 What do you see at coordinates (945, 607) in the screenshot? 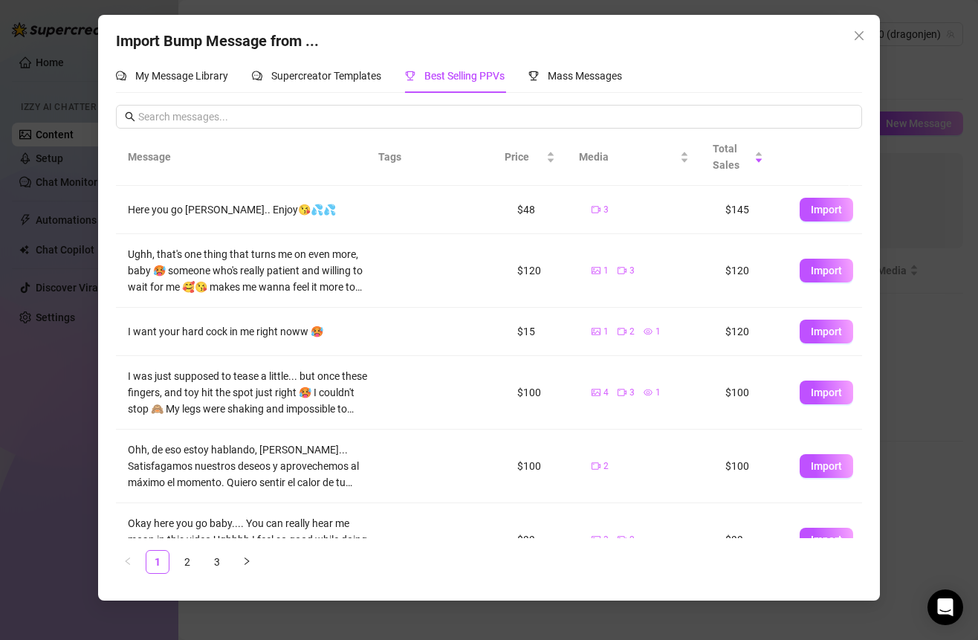
I see `div: Open Intercom Messenger` at bounding box center [945, 607].